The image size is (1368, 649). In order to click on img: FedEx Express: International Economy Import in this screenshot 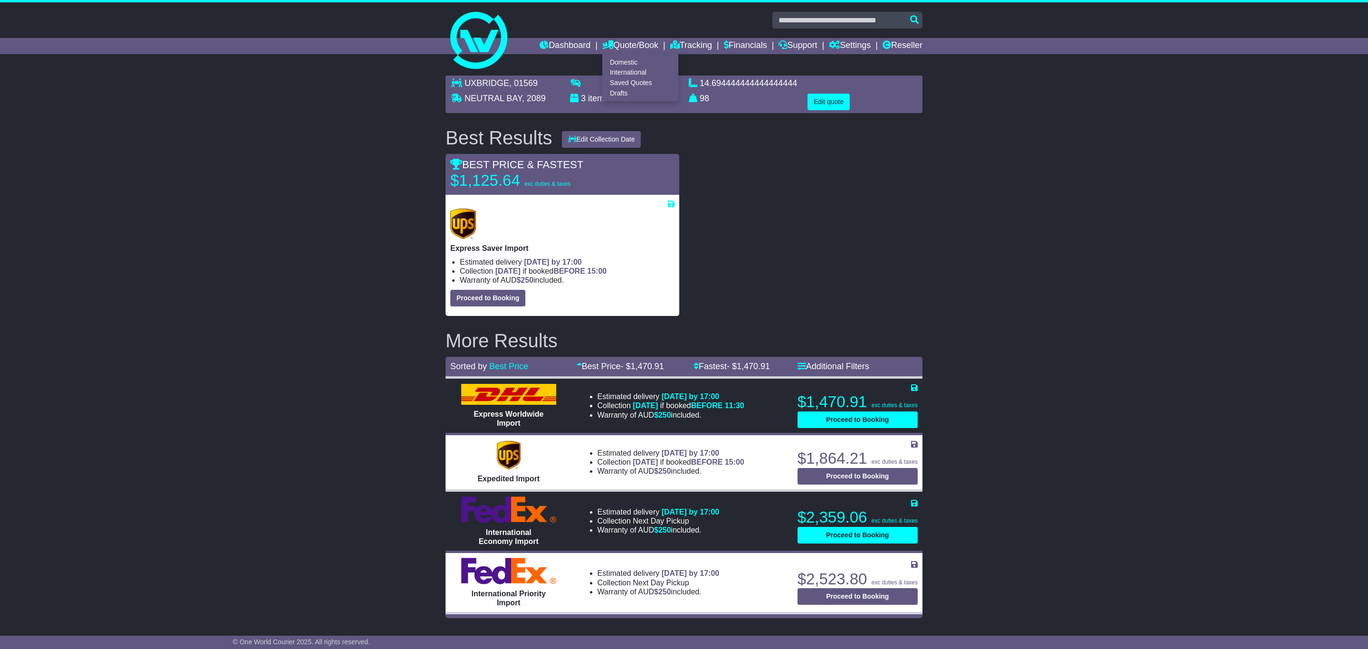, I will do `click(509, 510)`.